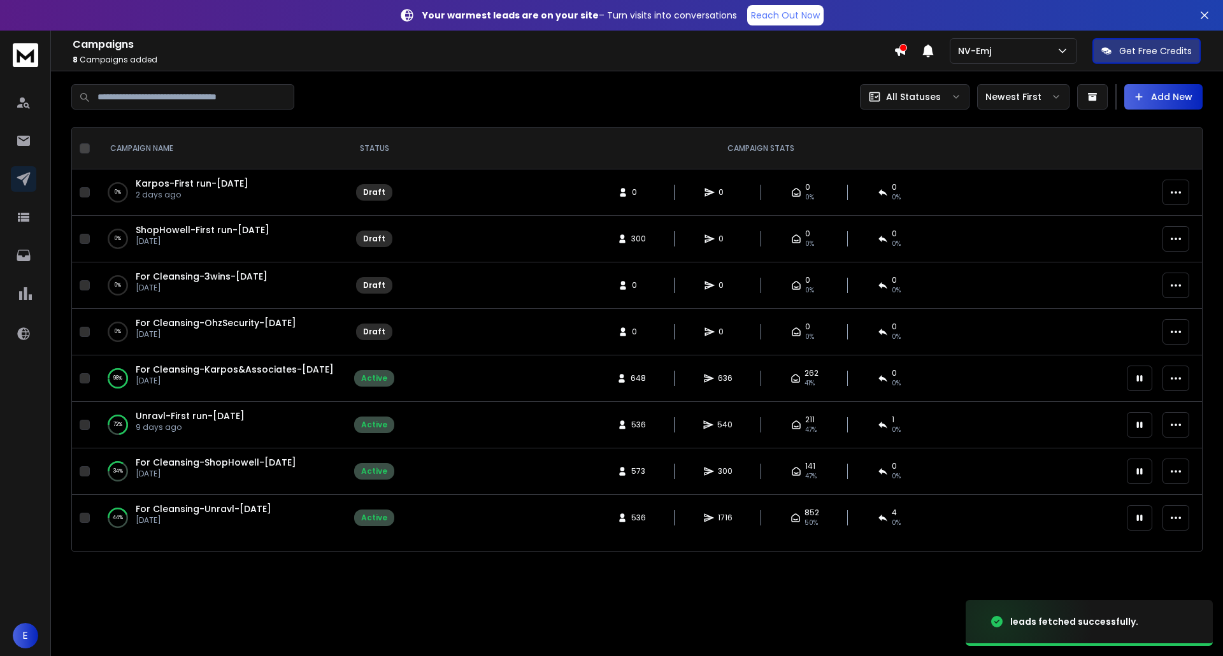  What do you see at coordinates (725, 518) in the screenshot?
I see `span: 1716` at bounding box center [725, 518].